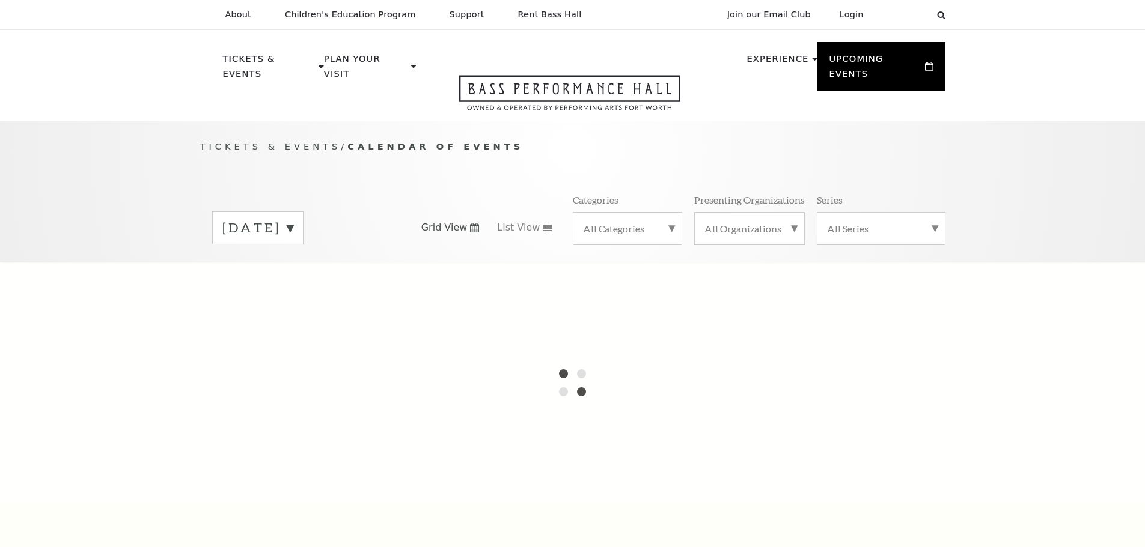 This screenshot has width=1145, height=547. What do you see at coordinates (881, 228) in the screenshot?
I see `label: All Series` at bounding box center [881, 228].